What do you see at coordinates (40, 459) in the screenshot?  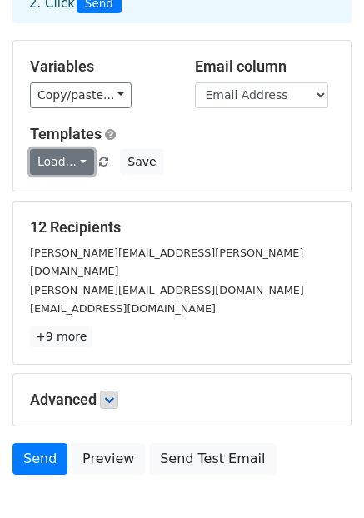 I see `a: Send` at bounding box center [40, 459].